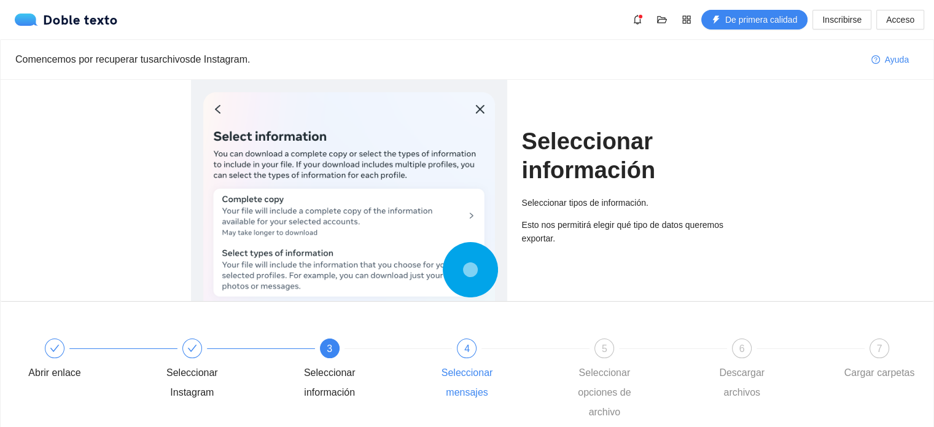  What do you see at coordinates (500, 370) in the screenshot?
I see `div: 4Seleccionar mensajes` at bounding box center [500, 370].